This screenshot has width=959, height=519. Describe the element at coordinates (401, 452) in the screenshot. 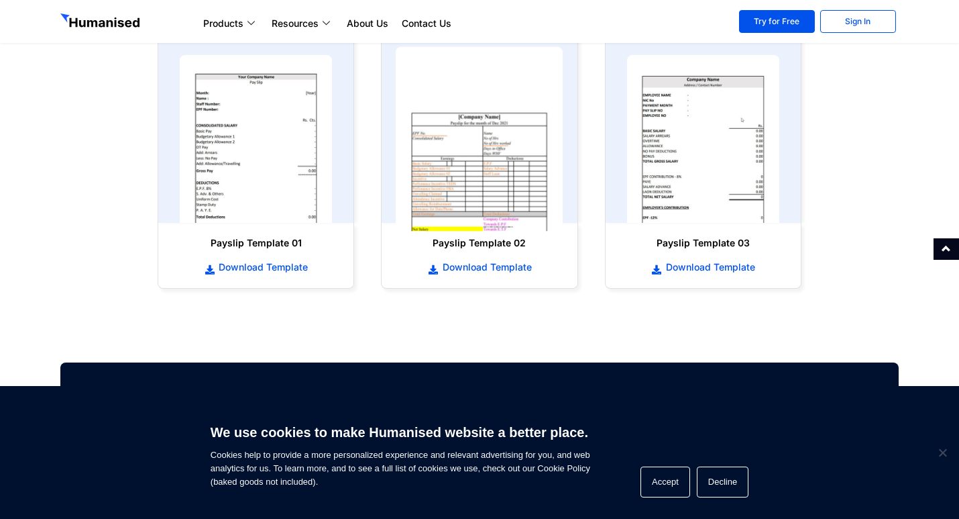

I see `span: Cookies help to provide a more personalized experience and relevant advertising for you, and web ...` at that location.